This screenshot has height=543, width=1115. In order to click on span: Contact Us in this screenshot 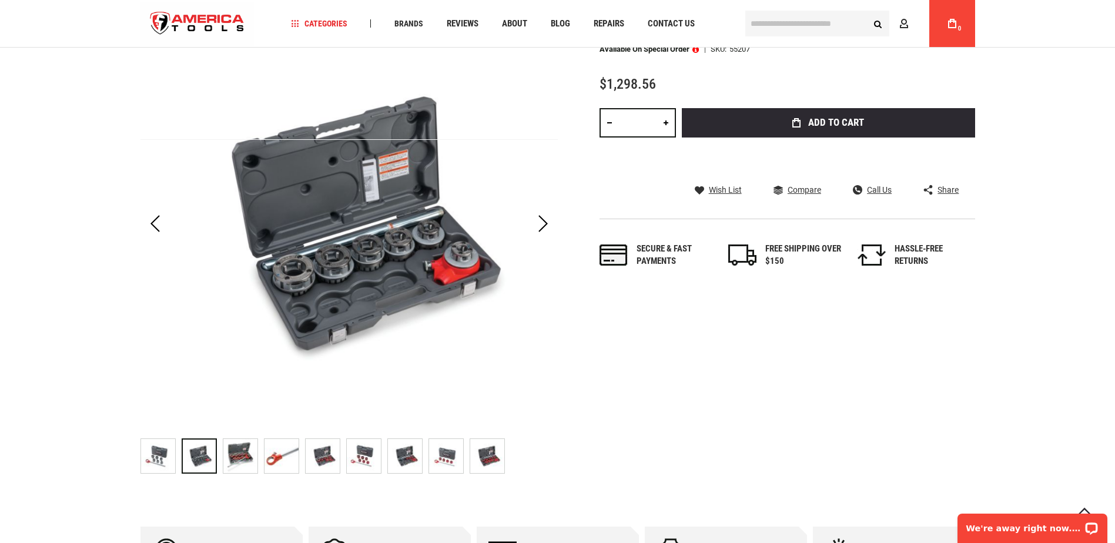, I will do `click(671, 24)`.